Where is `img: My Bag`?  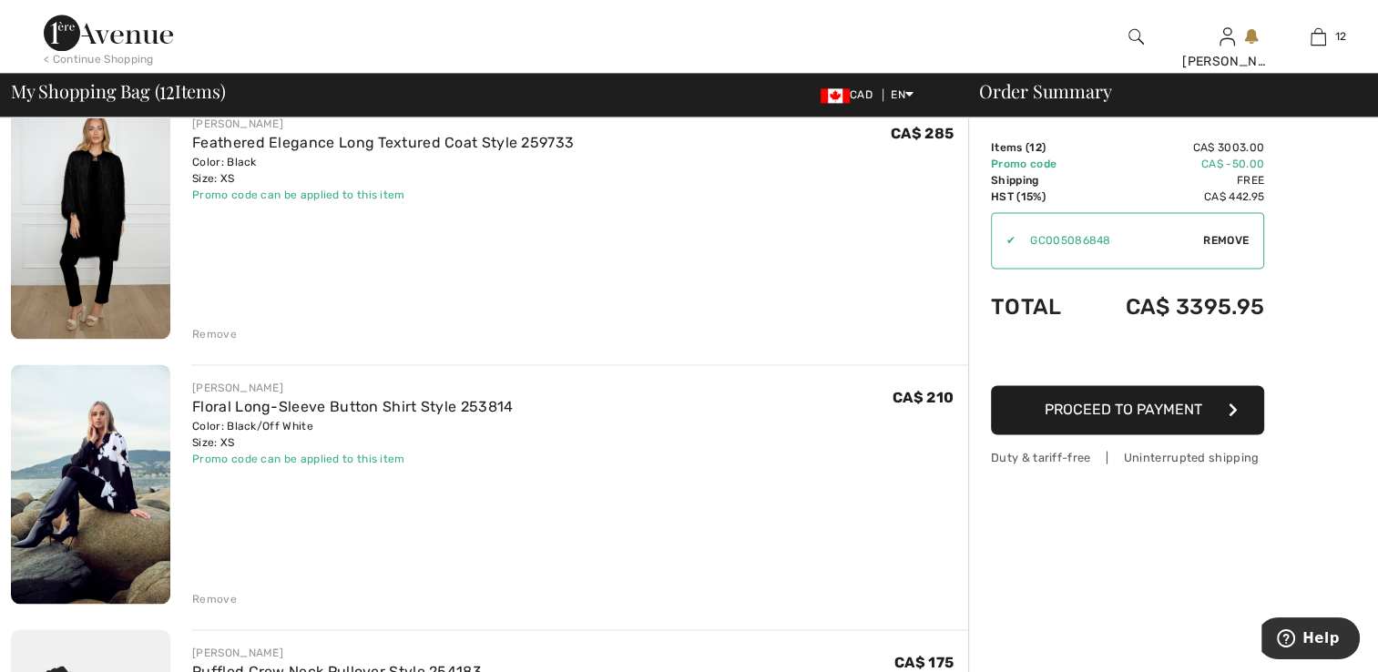
img: My Bag is located at coordinates (1318, 36).